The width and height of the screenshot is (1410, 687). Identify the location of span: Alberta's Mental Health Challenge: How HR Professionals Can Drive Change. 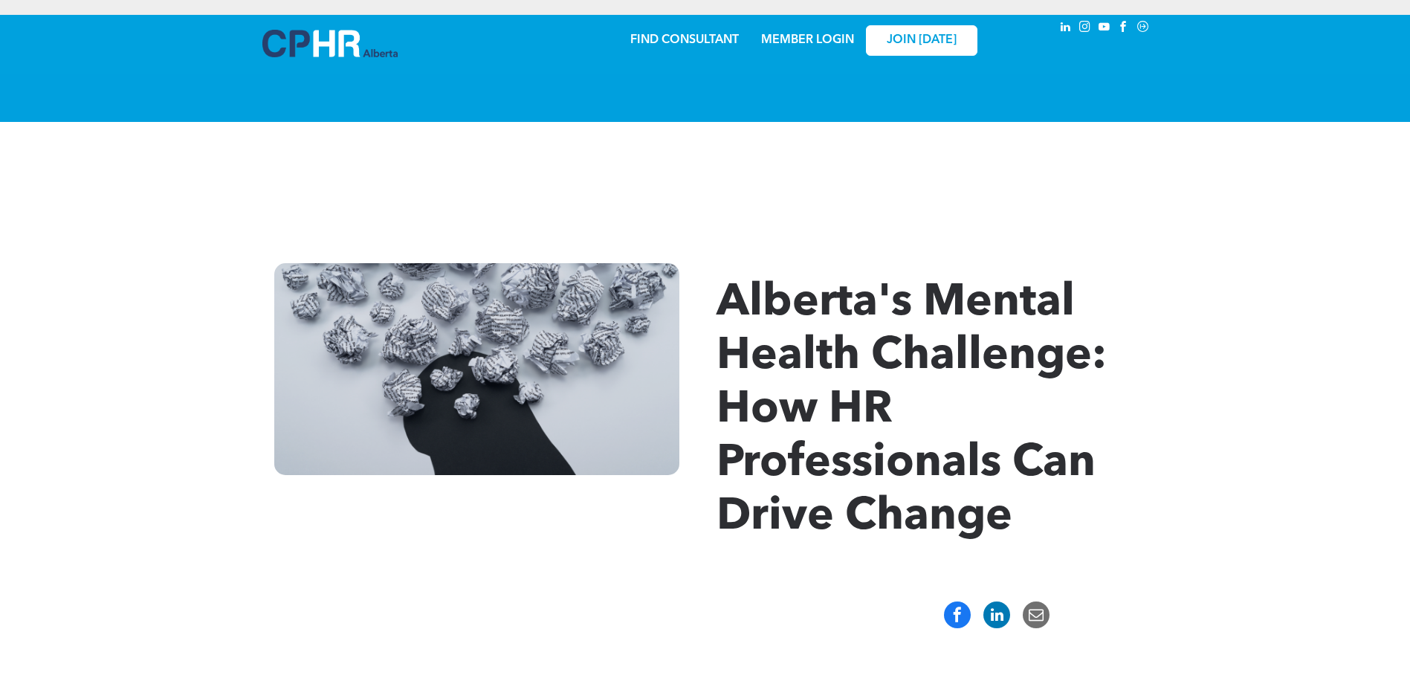
(911, 410).